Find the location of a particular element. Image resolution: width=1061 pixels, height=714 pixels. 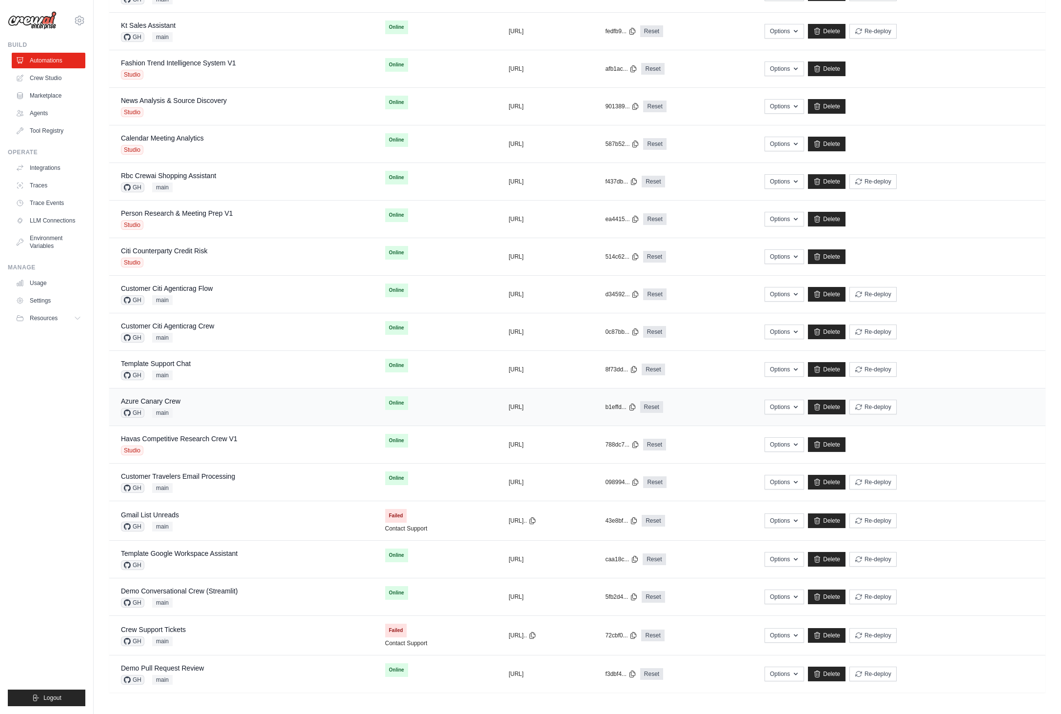

span: Failed is located at coordinates (396, 516).